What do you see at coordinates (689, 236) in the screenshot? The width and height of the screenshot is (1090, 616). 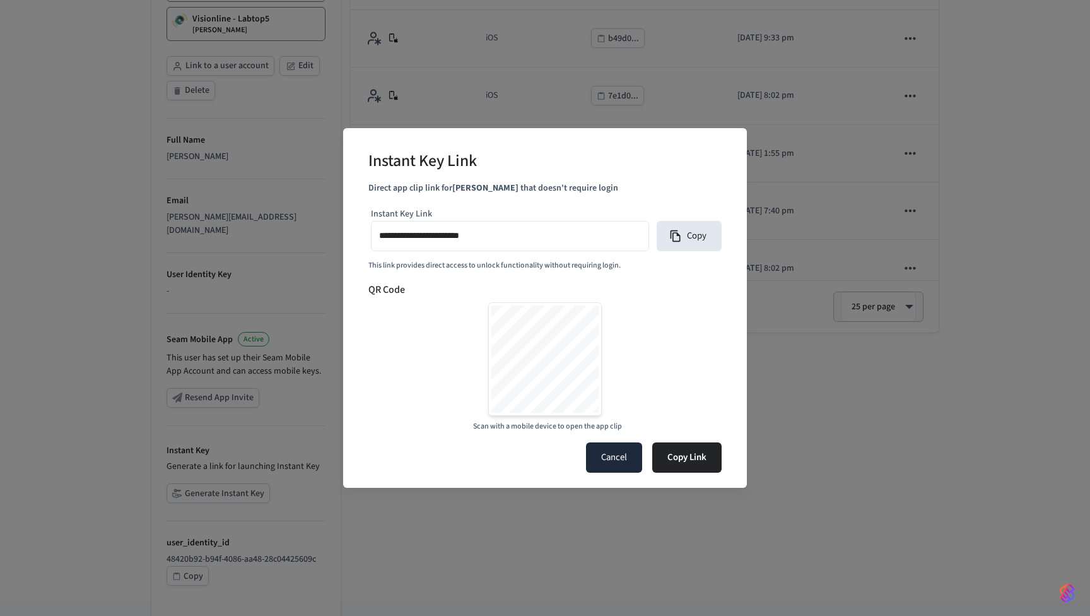 I see `button: Copy` at bounding box center [689, 236].